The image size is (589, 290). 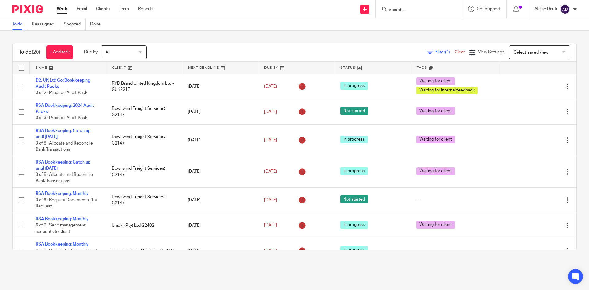 I want to click on span: 6 of 9 · Send management accounts to client, so click(x=60, y=228).